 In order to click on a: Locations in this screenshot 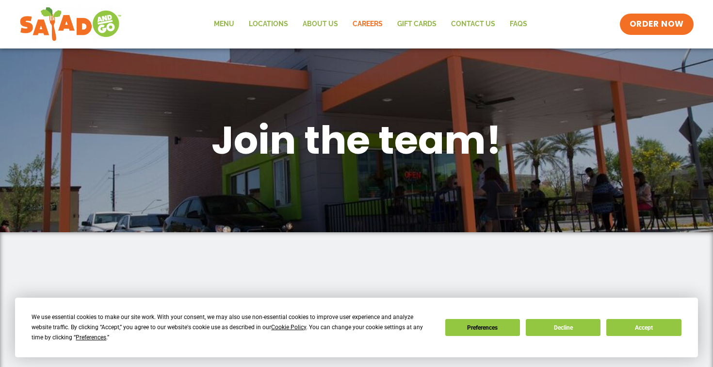, I will do `click(268, 24)`.